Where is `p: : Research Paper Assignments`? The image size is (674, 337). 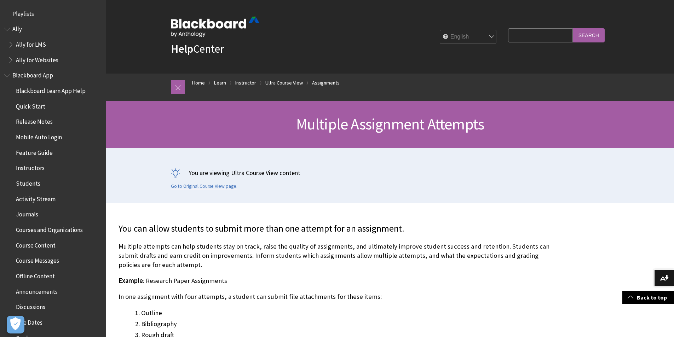
p: : Research Paper Assignments is located at coordinates (338, 281).